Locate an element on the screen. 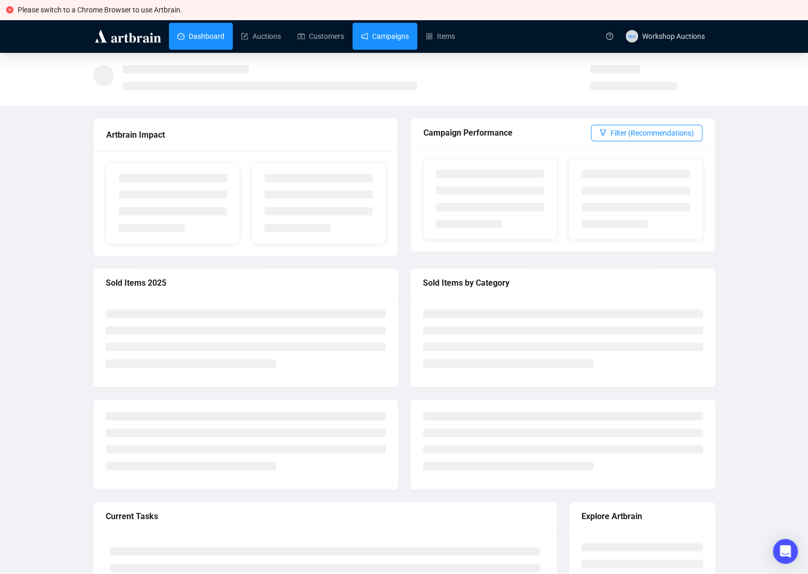 The image size is (808, 574). div: Please switch to a Chrome Browser to use Artbrain. is located at coordinates (409, 10).